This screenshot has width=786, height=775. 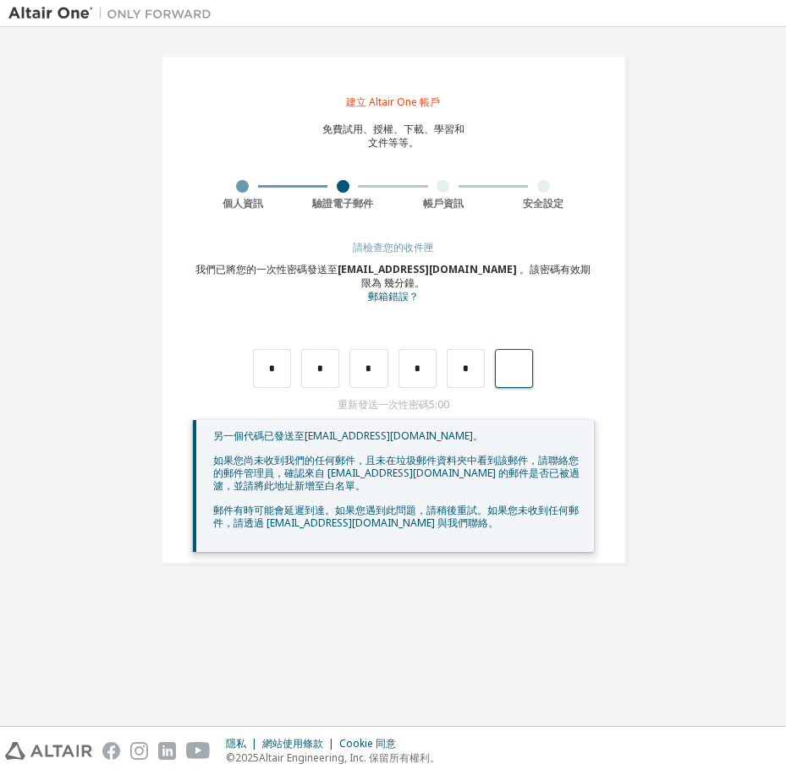 What do you see at coordinates (111, 751) in the screenshot?
I see `img: facebook.svg` at bounding box center [111, 751].